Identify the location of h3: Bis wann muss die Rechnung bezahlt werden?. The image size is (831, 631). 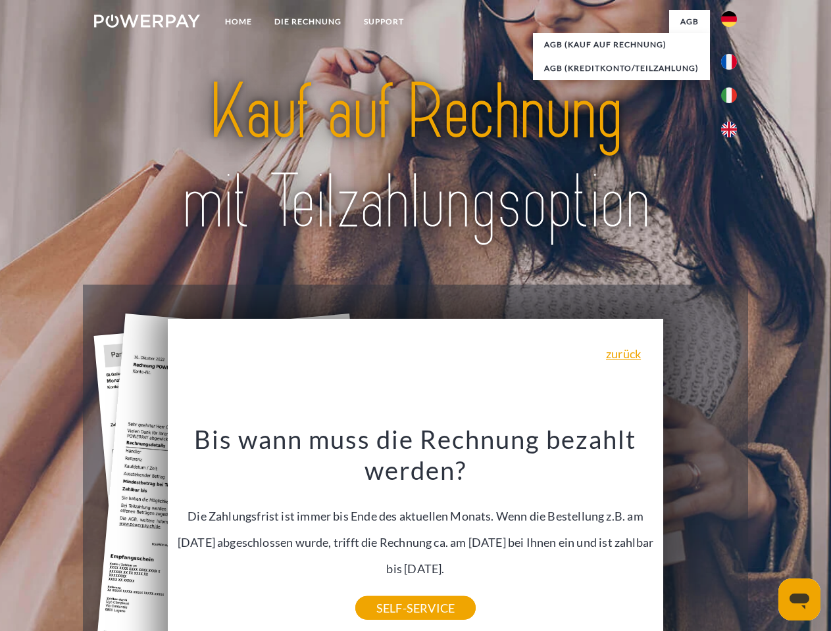
(416, 455).